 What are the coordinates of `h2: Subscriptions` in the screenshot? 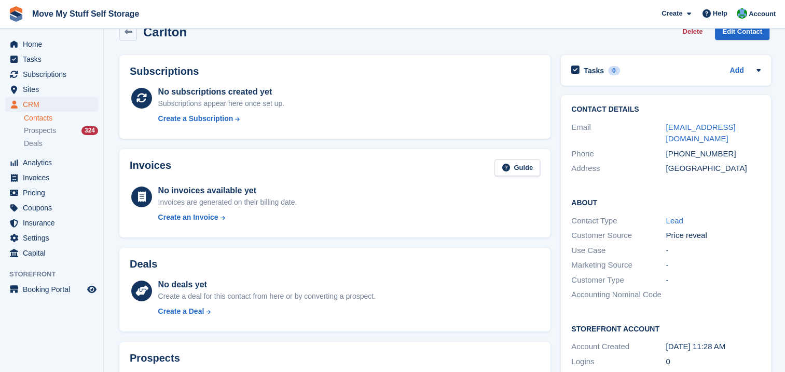 It's located at (335, 71).